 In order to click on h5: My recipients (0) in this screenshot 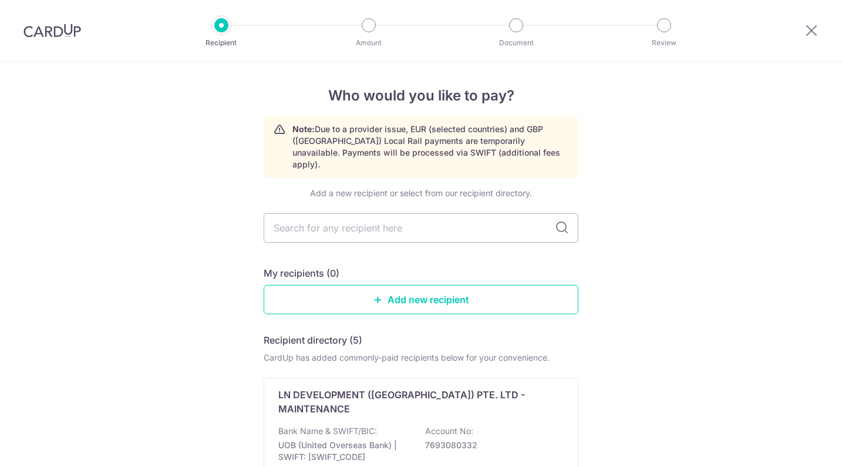, I will do `click(301, 273)`.